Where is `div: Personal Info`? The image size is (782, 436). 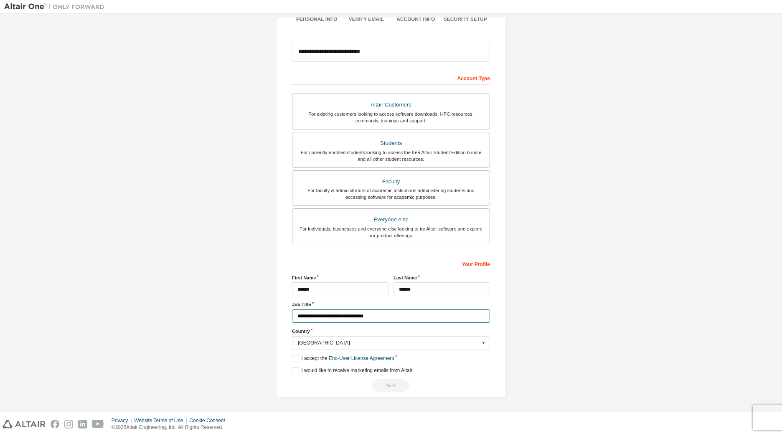
div: Personal Info is located at coordinates (317, 19).